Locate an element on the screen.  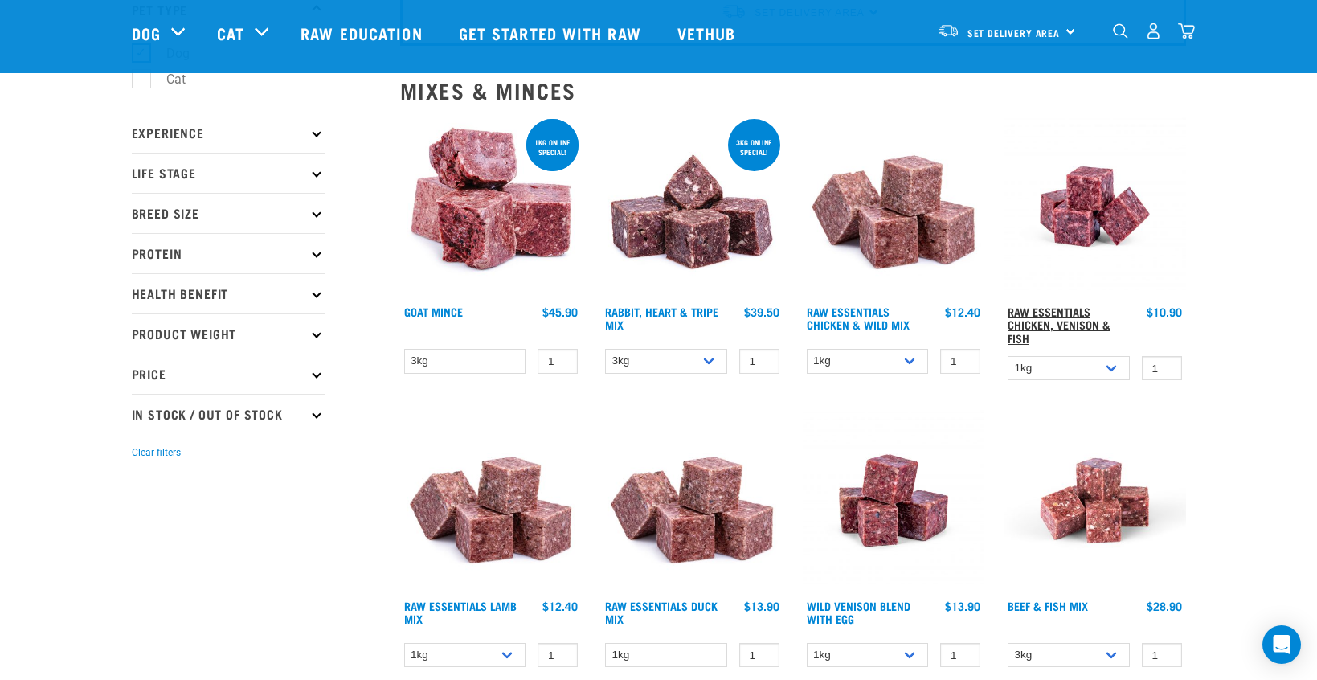
span: Set Delivery Area is located at coordinates (1014, 32).